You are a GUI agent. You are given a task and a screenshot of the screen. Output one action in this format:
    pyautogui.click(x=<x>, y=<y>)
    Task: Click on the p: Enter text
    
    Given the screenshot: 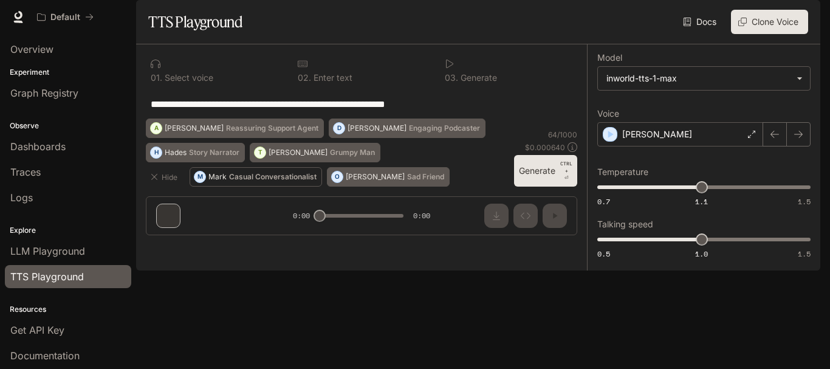 What is the action you would take?
    pyautogui.click(x=332, y=78)
    